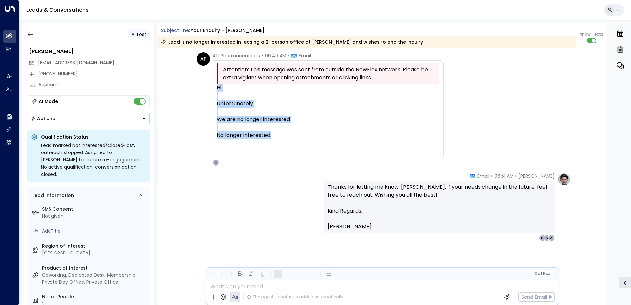 The width and height of the screenshot is (631, 305). I want to click on div: Not given, so click(94, 216).